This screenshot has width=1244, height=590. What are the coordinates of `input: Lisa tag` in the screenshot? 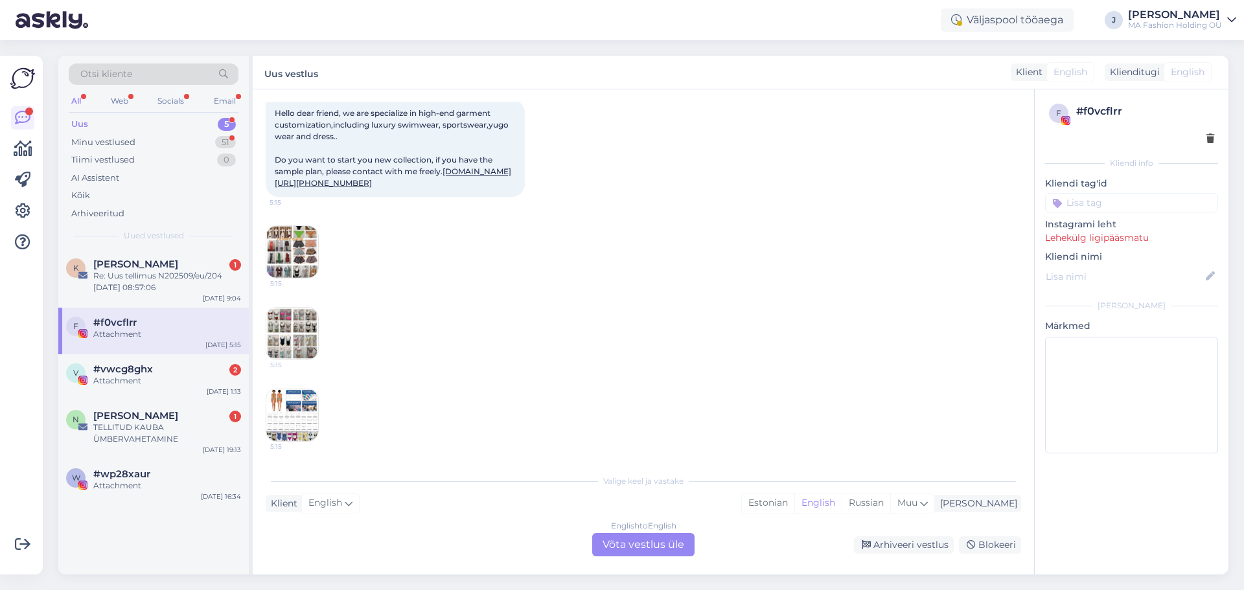 It's located at (1132, 203).